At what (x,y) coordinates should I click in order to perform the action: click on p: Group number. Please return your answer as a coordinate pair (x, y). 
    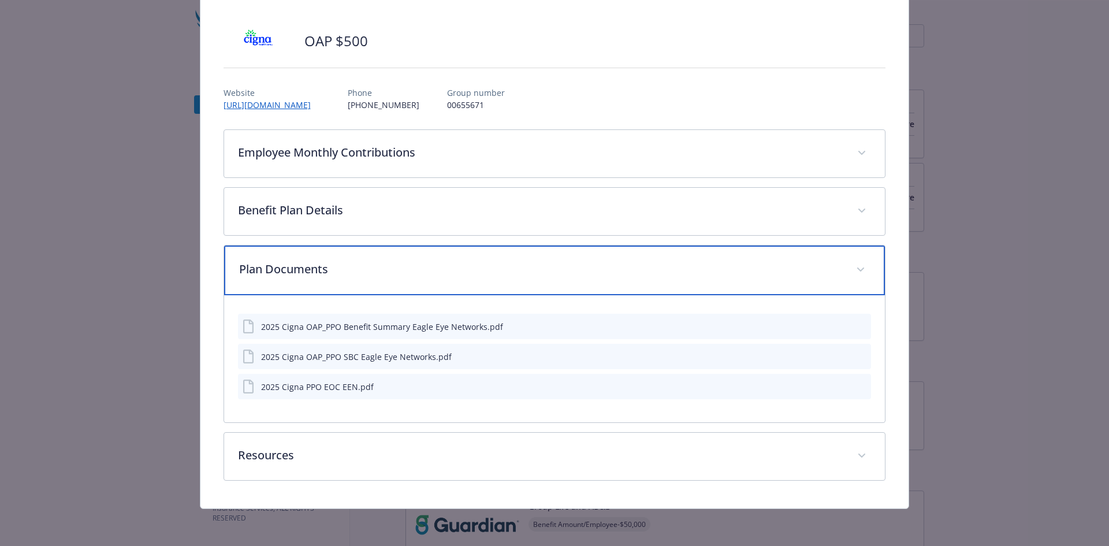
    Looking at the image, I should click on (476, 92).